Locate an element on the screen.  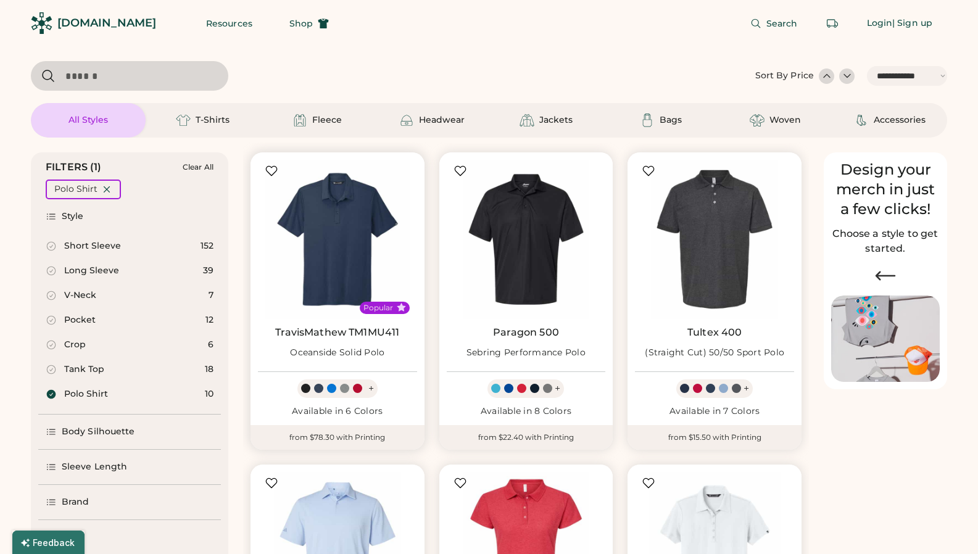
div: Woven is located at coordinates (785, 120).